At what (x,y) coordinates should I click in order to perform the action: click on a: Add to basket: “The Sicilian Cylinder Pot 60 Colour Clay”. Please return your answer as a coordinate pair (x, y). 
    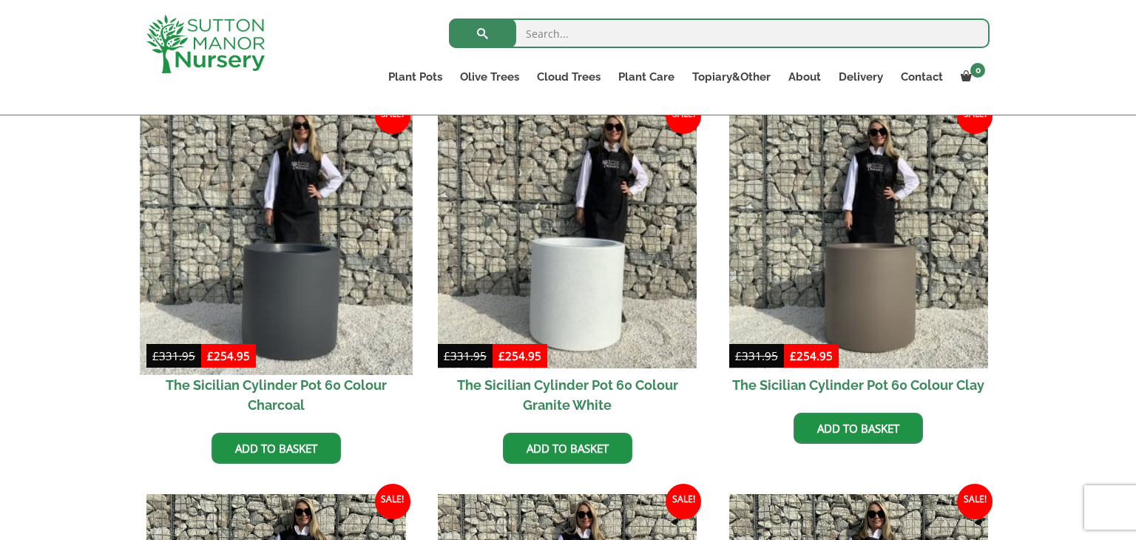
    Looking at the image, I should click on (858, 428).